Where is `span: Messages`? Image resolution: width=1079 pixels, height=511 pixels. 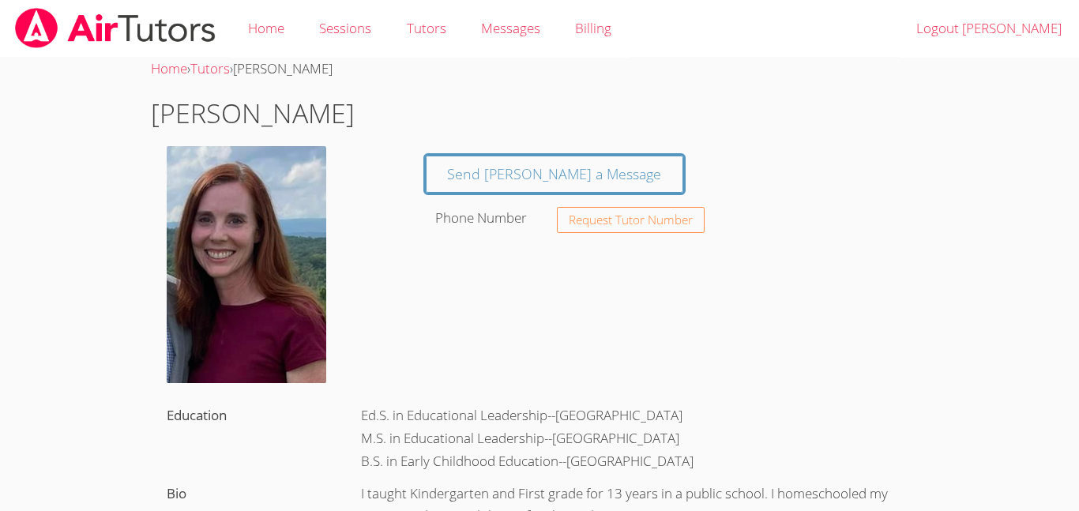
span: Messages is located at coordinates (510, 28).